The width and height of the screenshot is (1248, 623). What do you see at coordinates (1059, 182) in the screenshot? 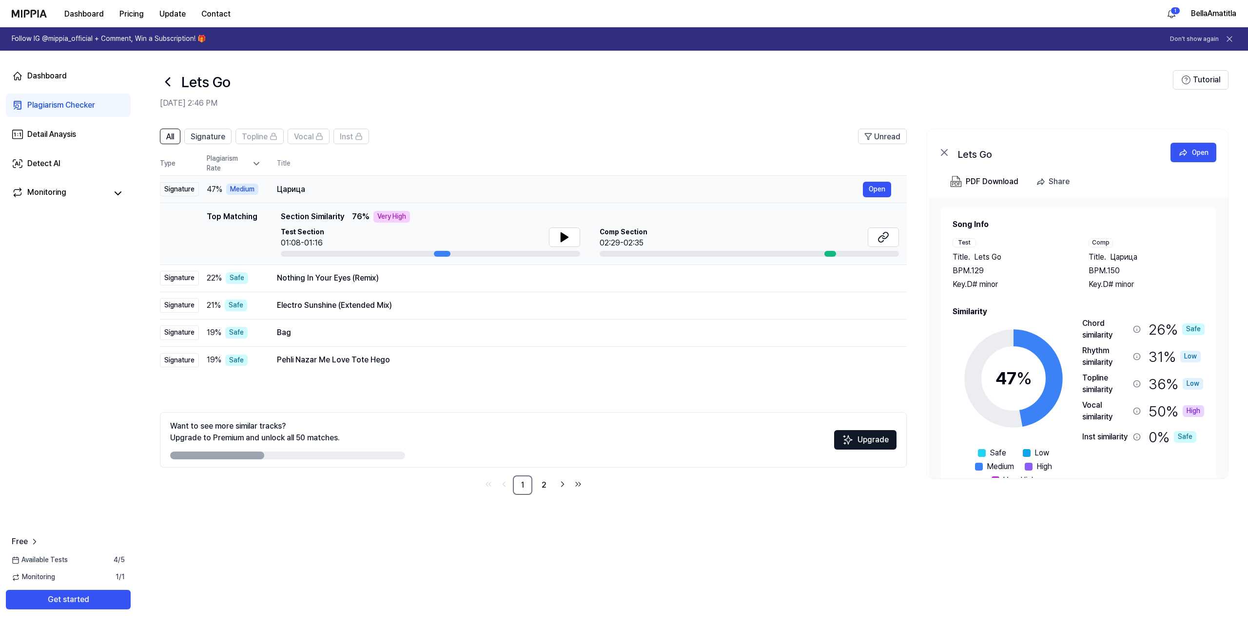
I see `div: Share` at bounding box center [1059, 182].